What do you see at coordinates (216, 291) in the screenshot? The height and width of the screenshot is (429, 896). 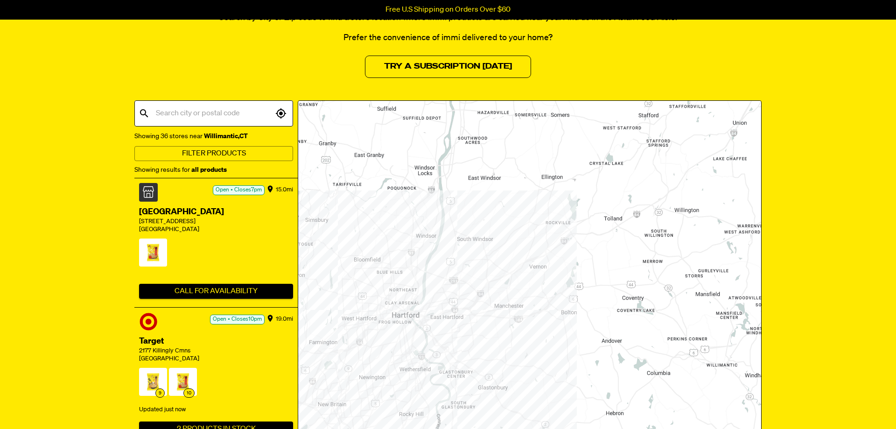 I see `button: Call For Availability` at bounding box center [216, 291].